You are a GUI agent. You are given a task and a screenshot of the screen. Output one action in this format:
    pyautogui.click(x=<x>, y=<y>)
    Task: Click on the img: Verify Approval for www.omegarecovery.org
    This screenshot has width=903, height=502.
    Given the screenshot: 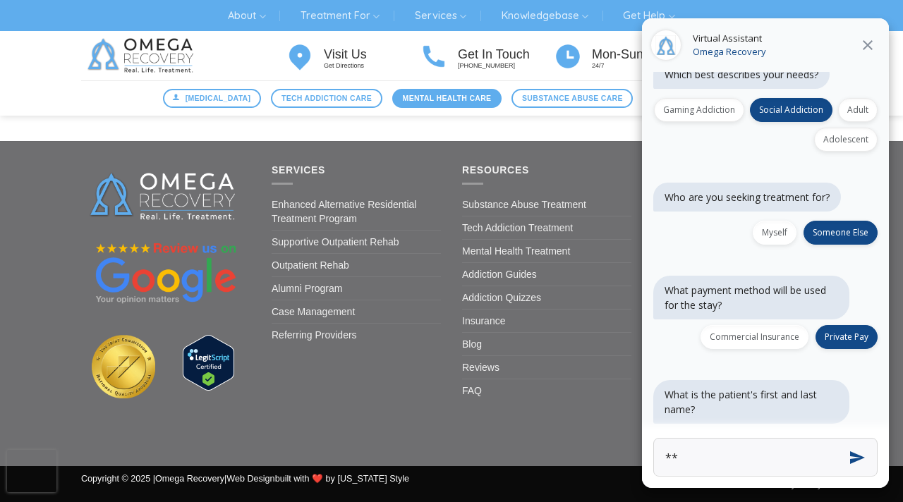 What is the action you would take?
    pyautogui.click(x=208, y=362)
    